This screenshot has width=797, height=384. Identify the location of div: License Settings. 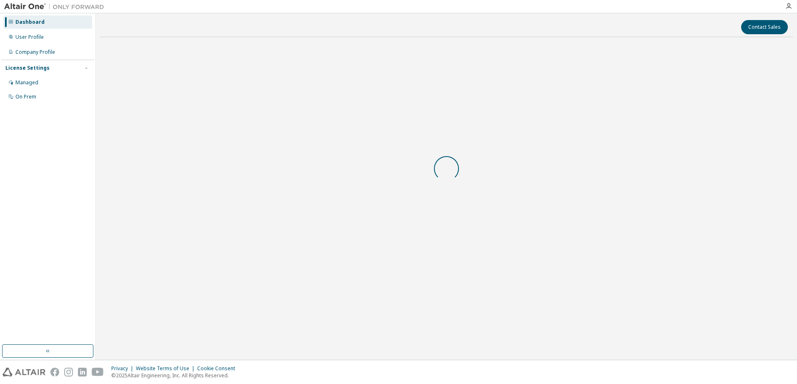
(28, 68).